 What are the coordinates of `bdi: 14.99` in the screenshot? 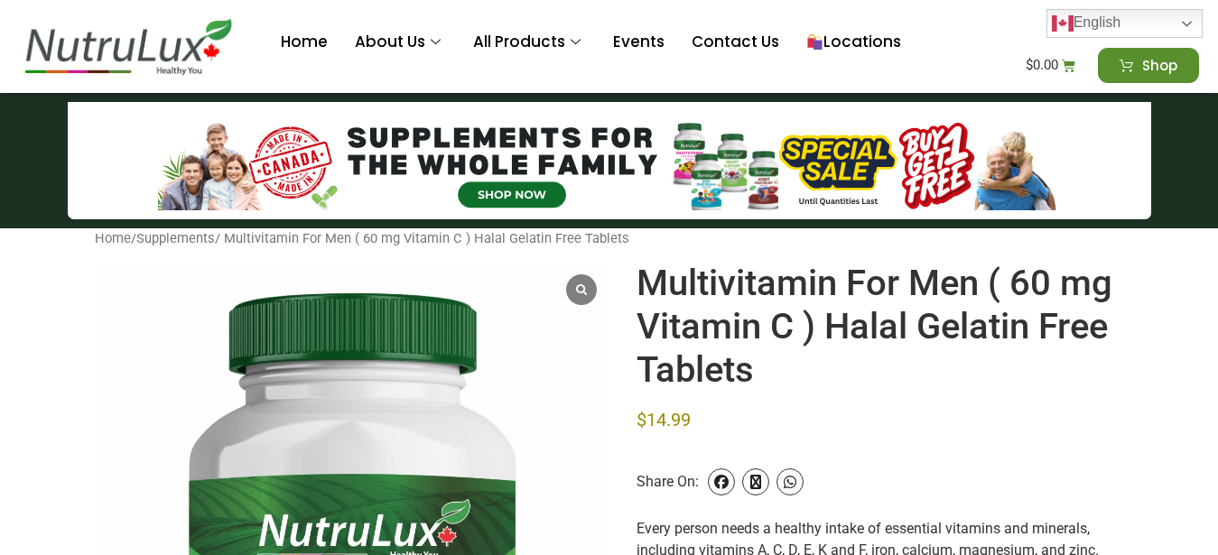 It's located at (664, 420).